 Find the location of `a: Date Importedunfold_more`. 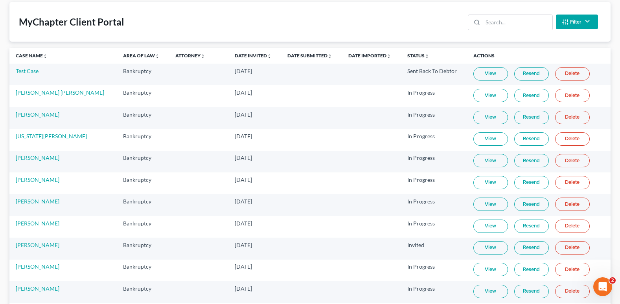

a: Date Importedunfold_more is located at coordinates (370, 55).